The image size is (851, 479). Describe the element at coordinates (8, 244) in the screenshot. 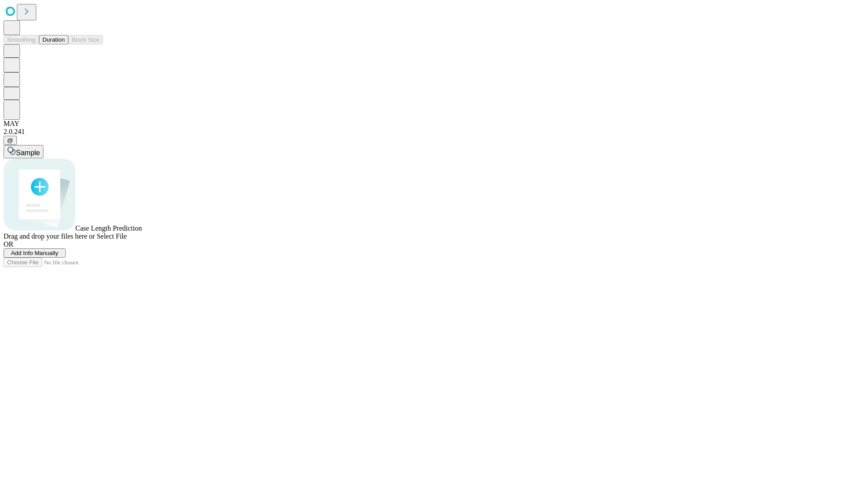

I see `span: OR` at that location.